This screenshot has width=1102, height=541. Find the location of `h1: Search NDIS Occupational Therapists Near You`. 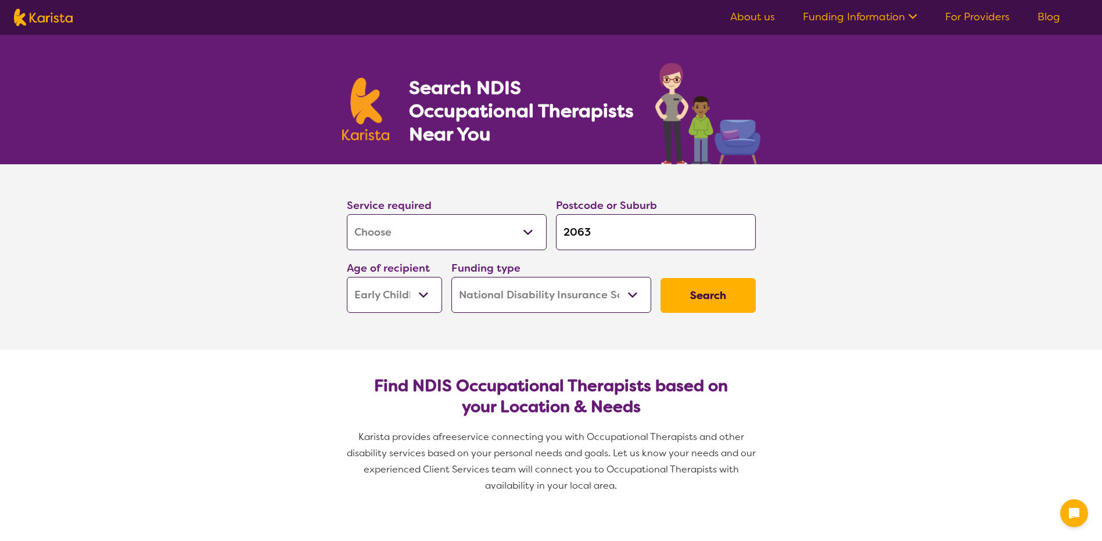

h1: Search NDIS Occupational Therapists Near You is located at coordinates (522, 111).